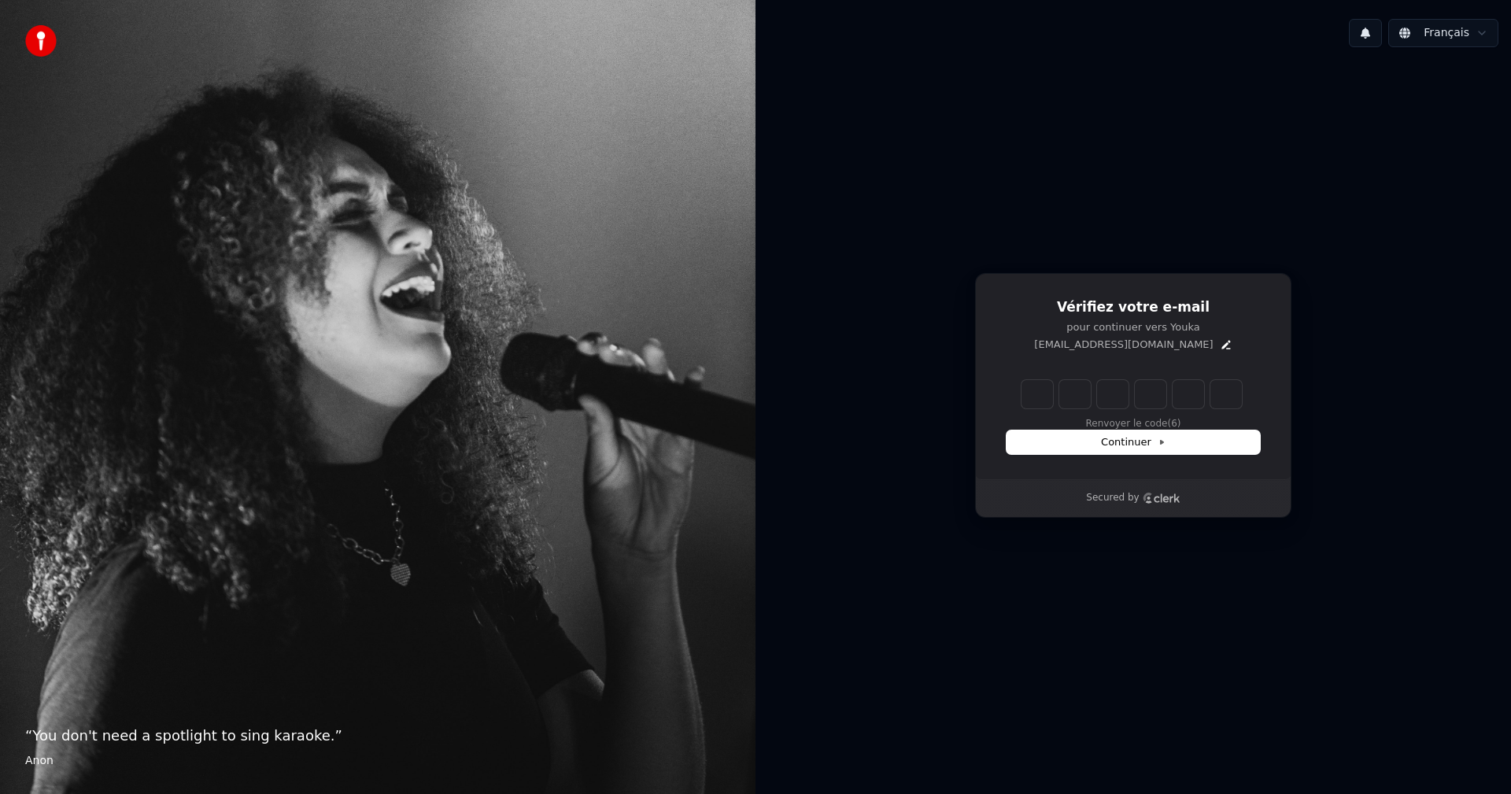  What do you see at coordinates (1112, 498) in the screenshot?
I see `p: Secured by` at bounding box center [1112, 498].